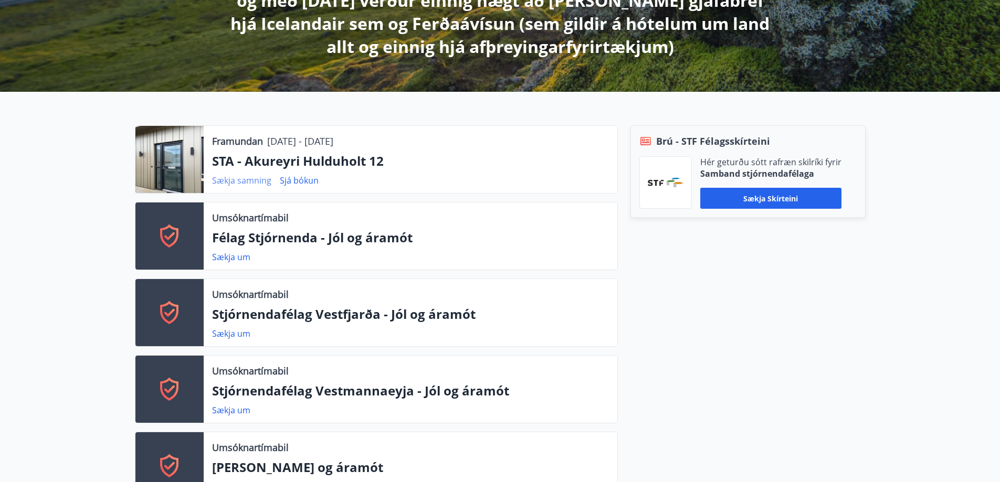  I want to click on span: Brú - STF Félagsskírteini, so click(713, 141).